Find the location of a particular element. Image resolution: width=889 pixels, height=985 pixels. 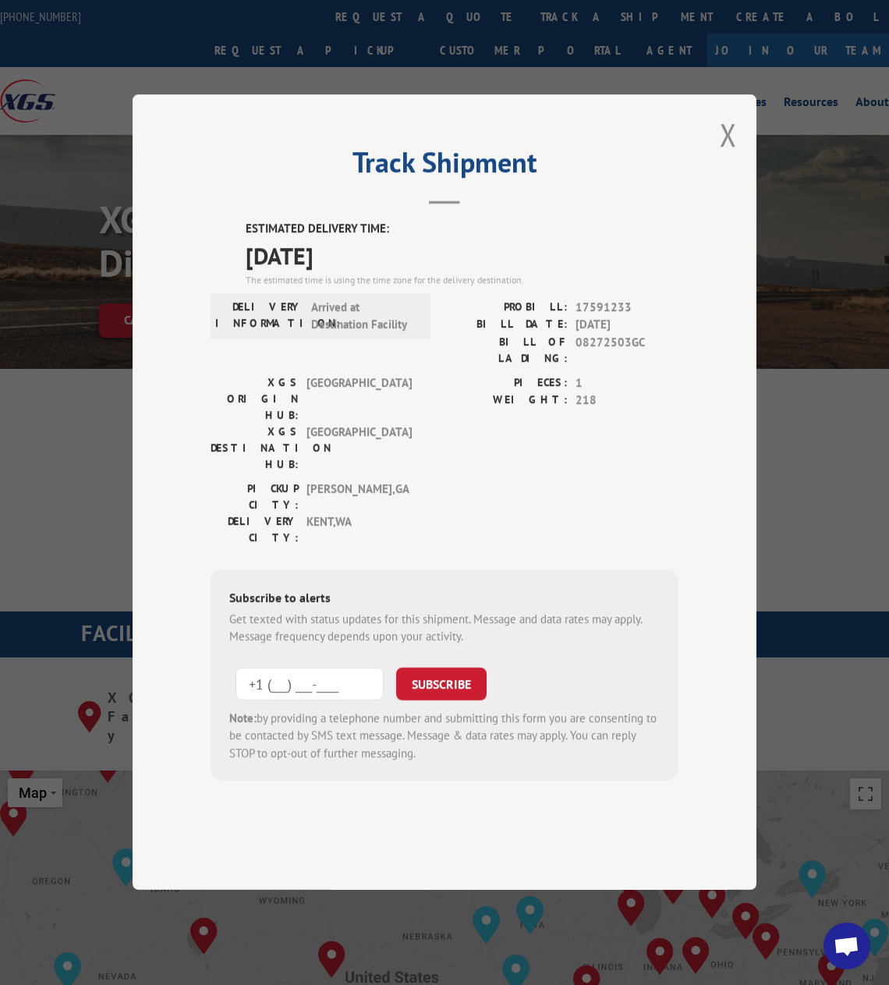

button: SUBSCRIBE is located at coordinates (441, 684).